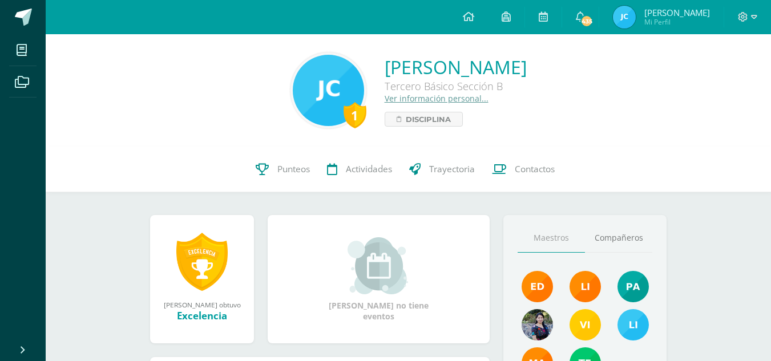  I want to click on span: Actividades, so click(369, 169).